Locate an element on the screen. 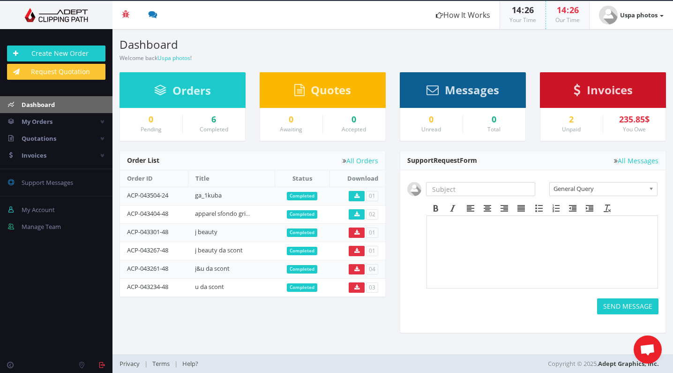 This screenshot has height=373, width=673. a: Terms is located at coordinates (161, 363).